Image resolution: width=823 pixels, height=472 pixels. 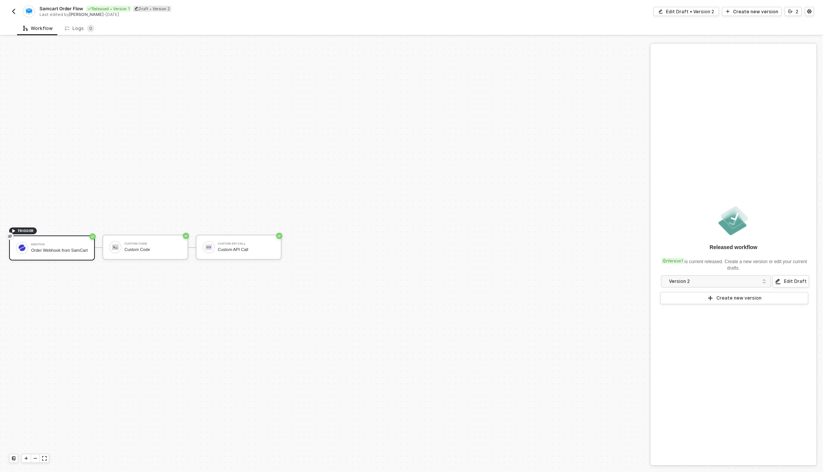 What do you see at coordinates (10, 236) in the screenshot?
I see `span: eye-invisible` at bounding box center [10, 236].